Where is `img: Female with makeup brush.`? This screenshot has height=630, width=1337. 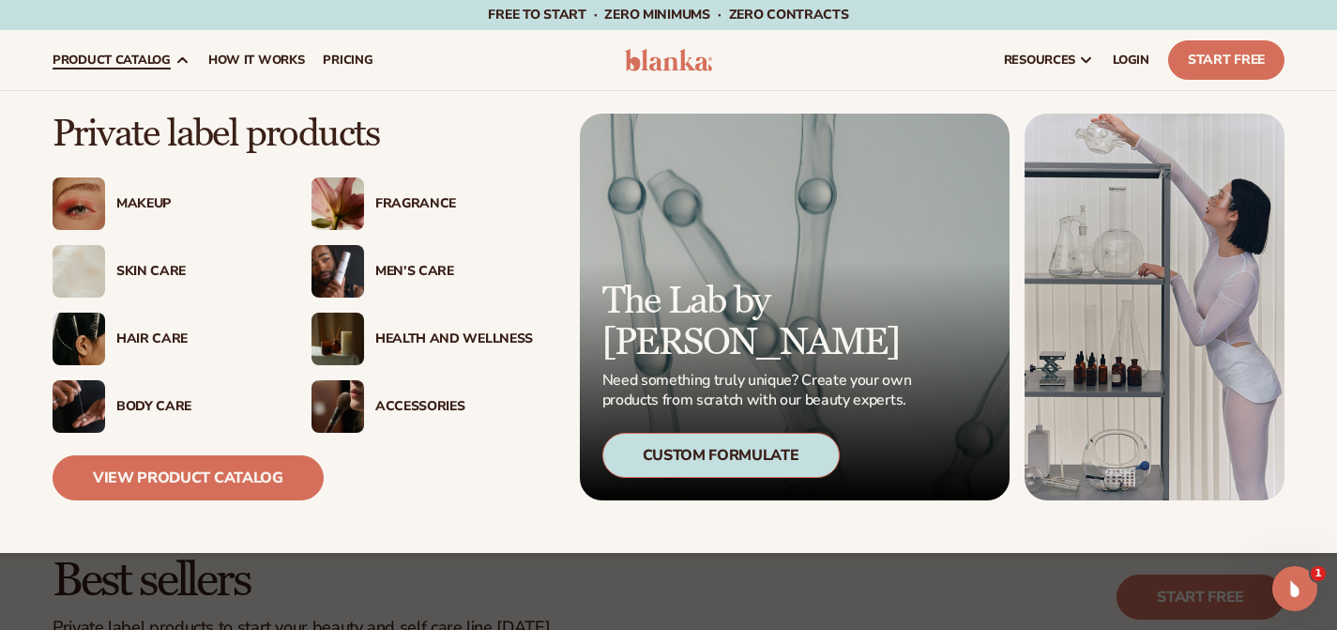 img: Female with makeup brush. is located at coordinates (338, 406).